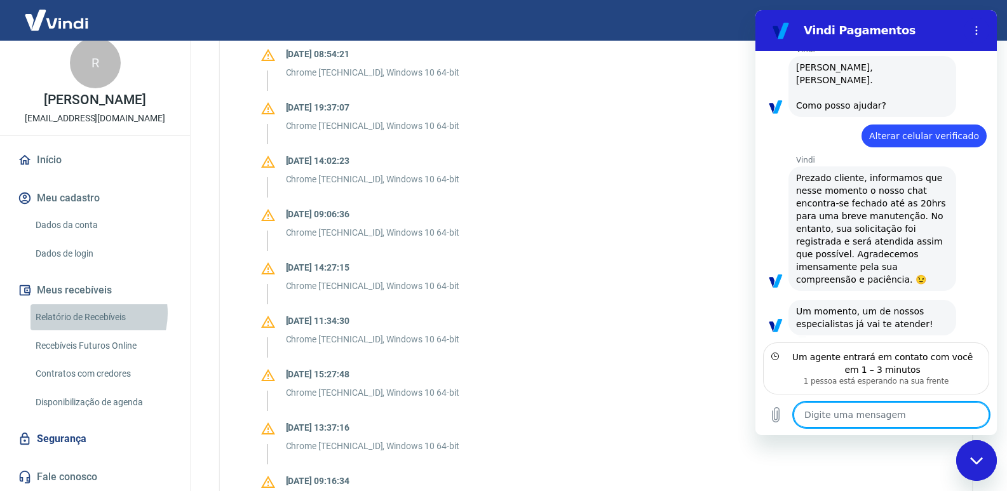  Describe the element at coordinates (141, 150) in the screenshot. I see `p: Vindi` at that location.